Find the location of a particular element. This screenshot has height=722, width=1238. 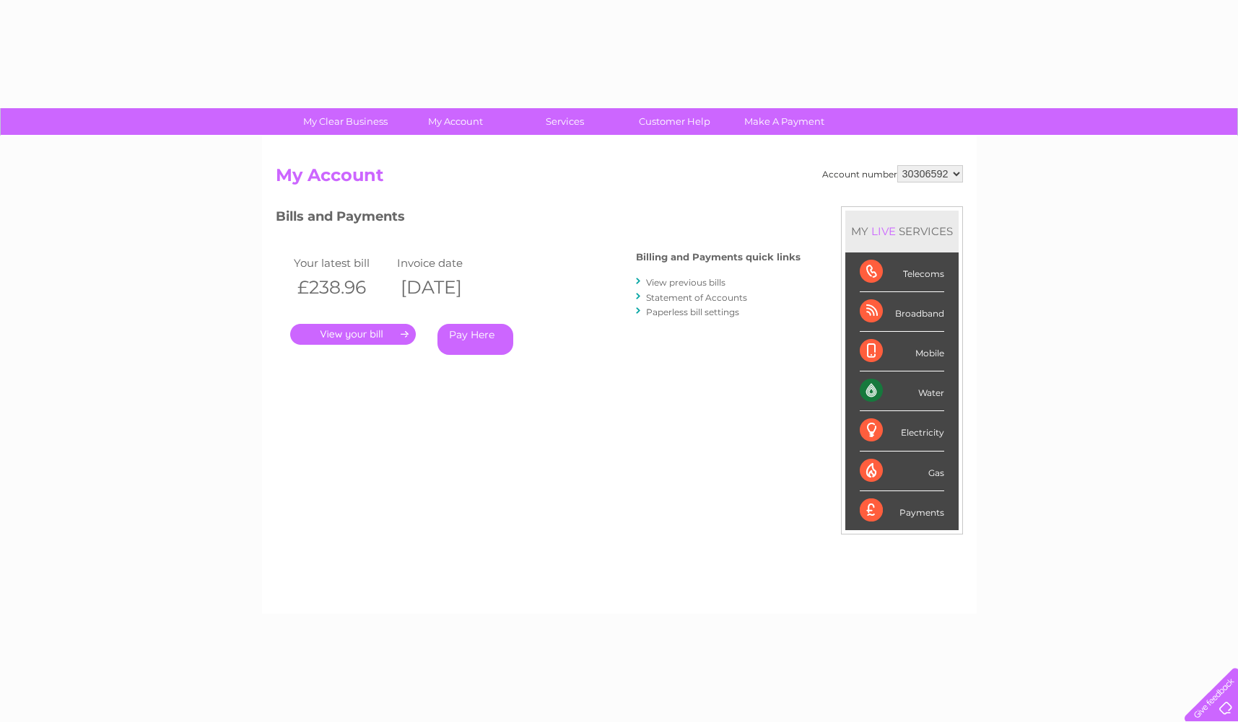

h3: Bills and Payments is located at coordinates (538, 219).